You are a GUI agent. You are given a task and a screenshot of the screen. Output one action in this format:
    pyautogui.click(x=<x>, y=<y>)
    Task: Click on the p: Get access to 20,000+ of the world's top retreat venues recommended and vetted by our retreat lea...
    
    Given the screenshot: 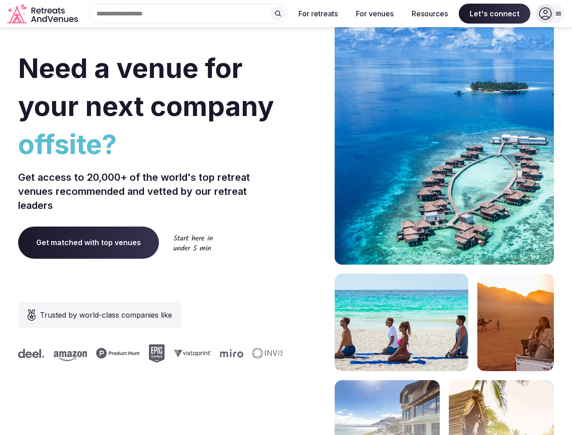 What is the action you would take?
    pyautogui.click(x=150, y=191)
    